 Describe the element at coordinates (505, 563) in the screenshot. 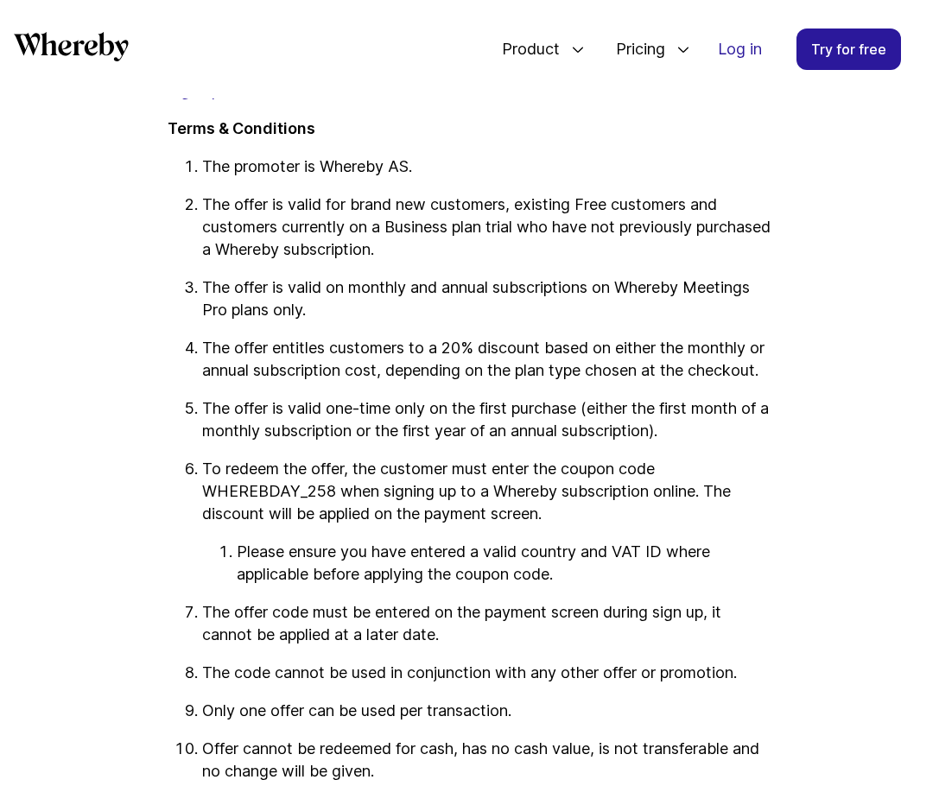

I see `p: Please ensure you have entered a valid country and VAT ID where applicable before applying the co...` at that location.